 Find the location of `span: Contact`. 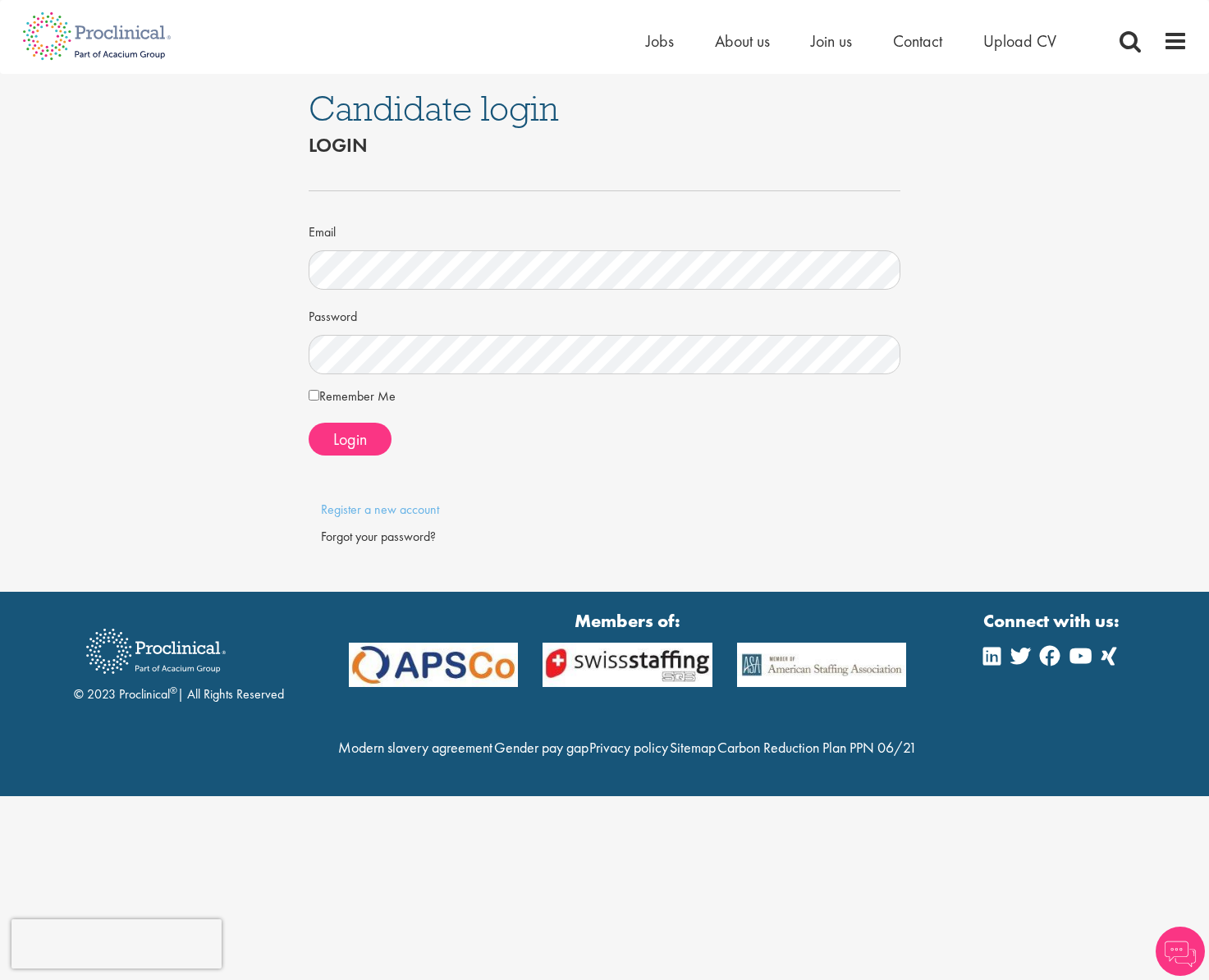

span: Contact is located at coordinates (918, 41).